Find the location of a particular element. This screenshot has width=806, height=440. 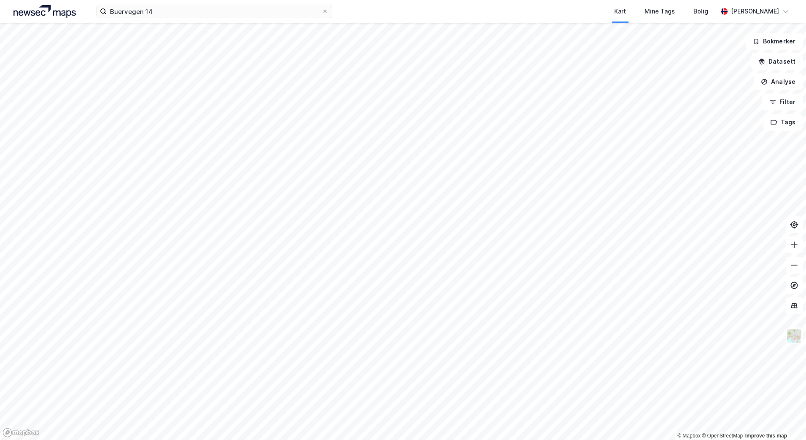

div: Kontrollprogram for chat is located at coordinates (785, 420).